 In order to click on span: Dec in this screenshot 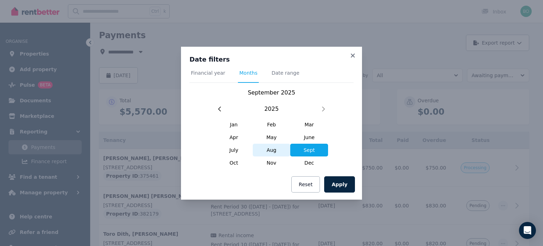, I will do `click(309, 163)`.